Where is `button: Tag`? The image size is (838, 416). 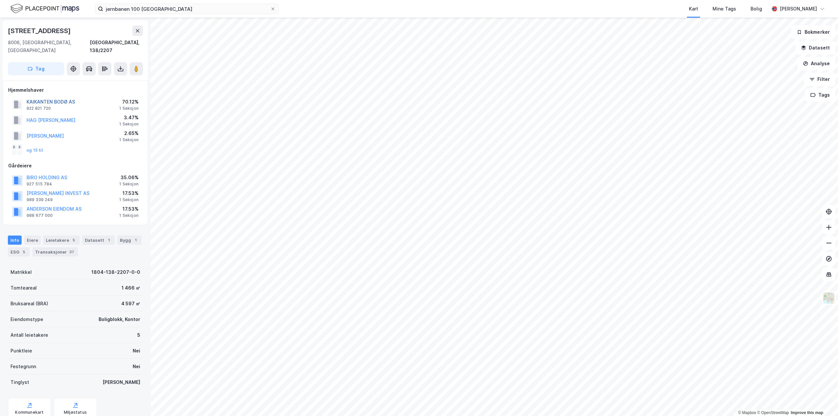 button: Tag is located at coordinates (36, 69).